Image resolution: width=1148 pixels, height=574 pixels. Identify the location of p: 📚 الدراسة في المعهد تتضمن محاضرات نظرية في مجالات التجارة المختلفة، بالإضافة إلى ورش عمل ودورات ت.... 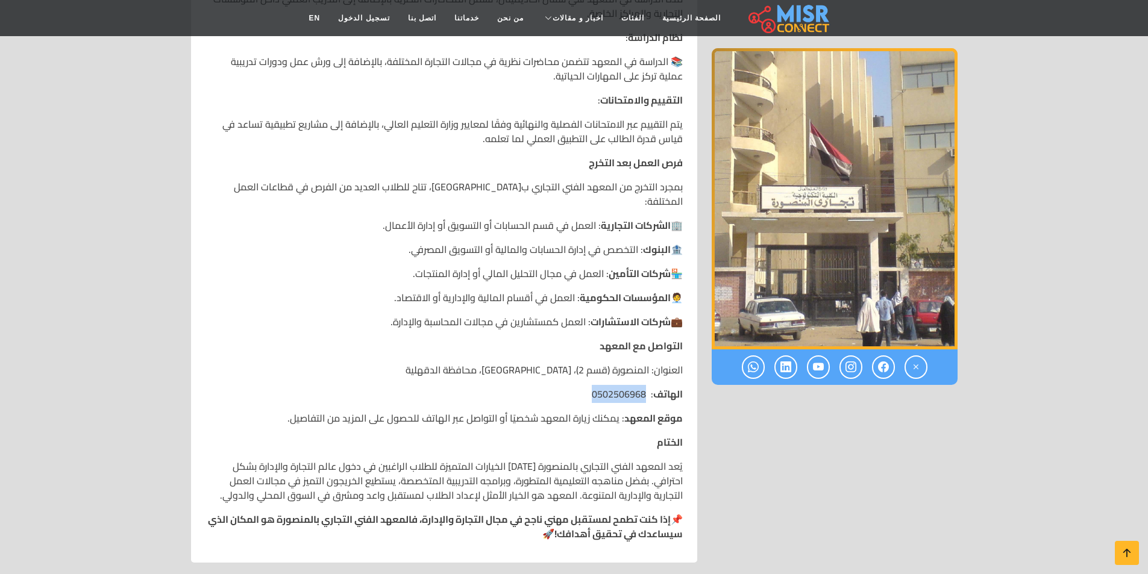
(444, 69).